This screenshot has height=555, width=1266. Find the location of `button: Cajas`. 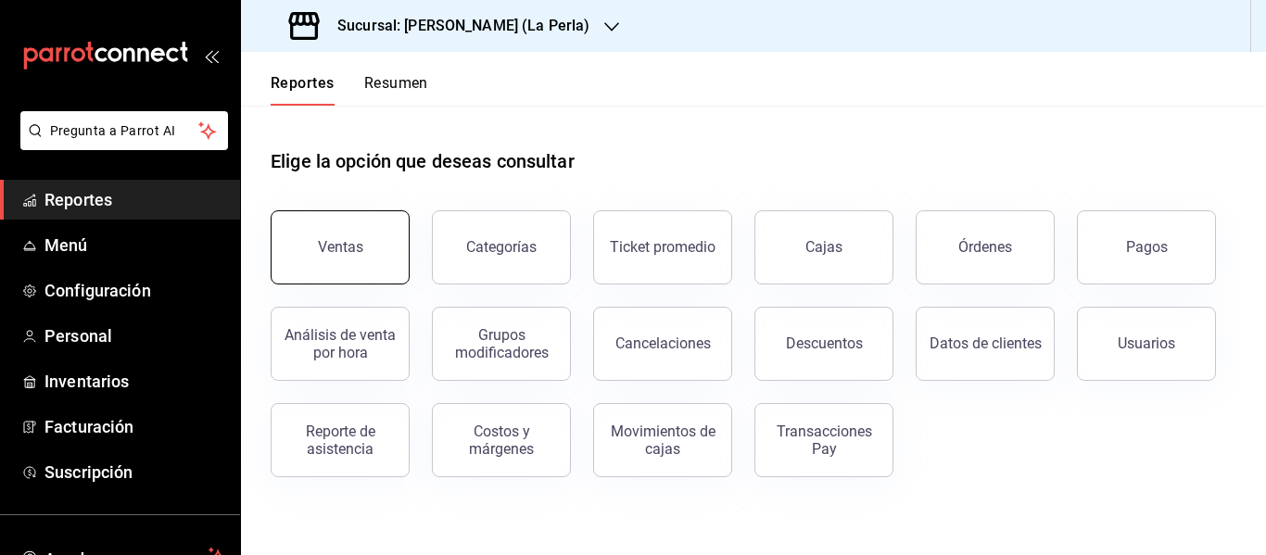

button: Cajas is located at coordinates (824, 248).